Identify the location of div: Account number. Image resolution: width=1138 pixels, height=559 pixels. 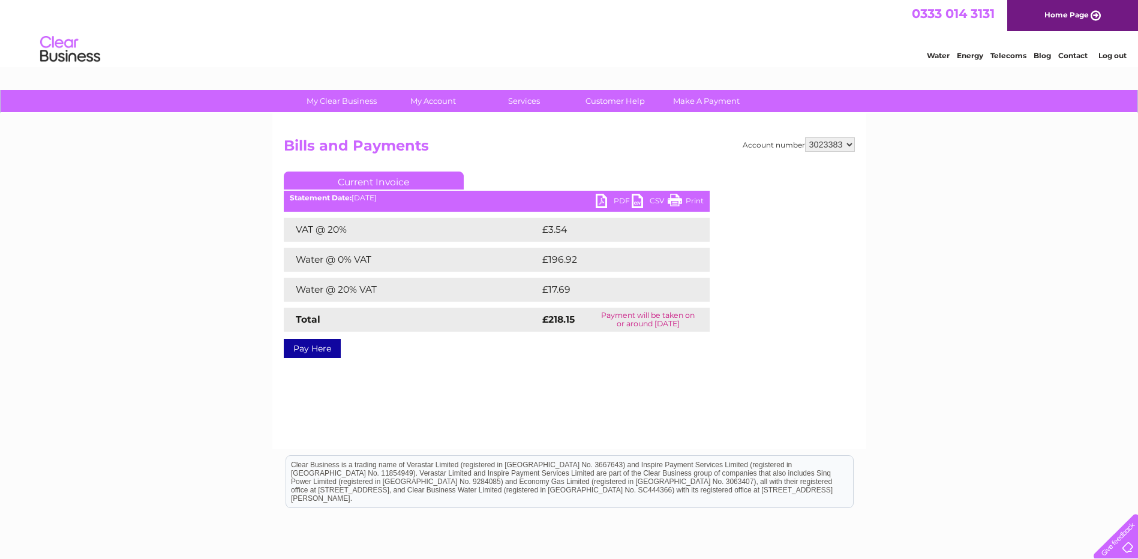
(799, 145).